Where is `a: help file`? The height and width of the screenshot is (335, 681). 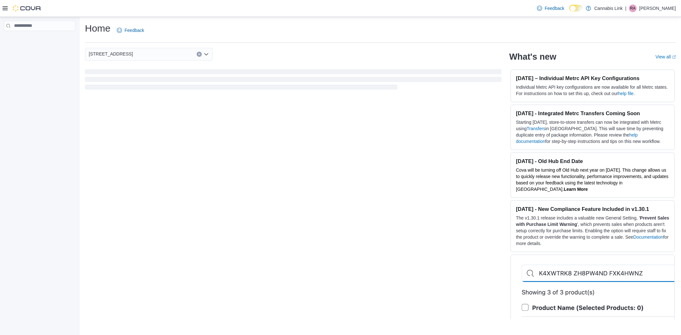
a: help file is located at coordinates (626, 94).